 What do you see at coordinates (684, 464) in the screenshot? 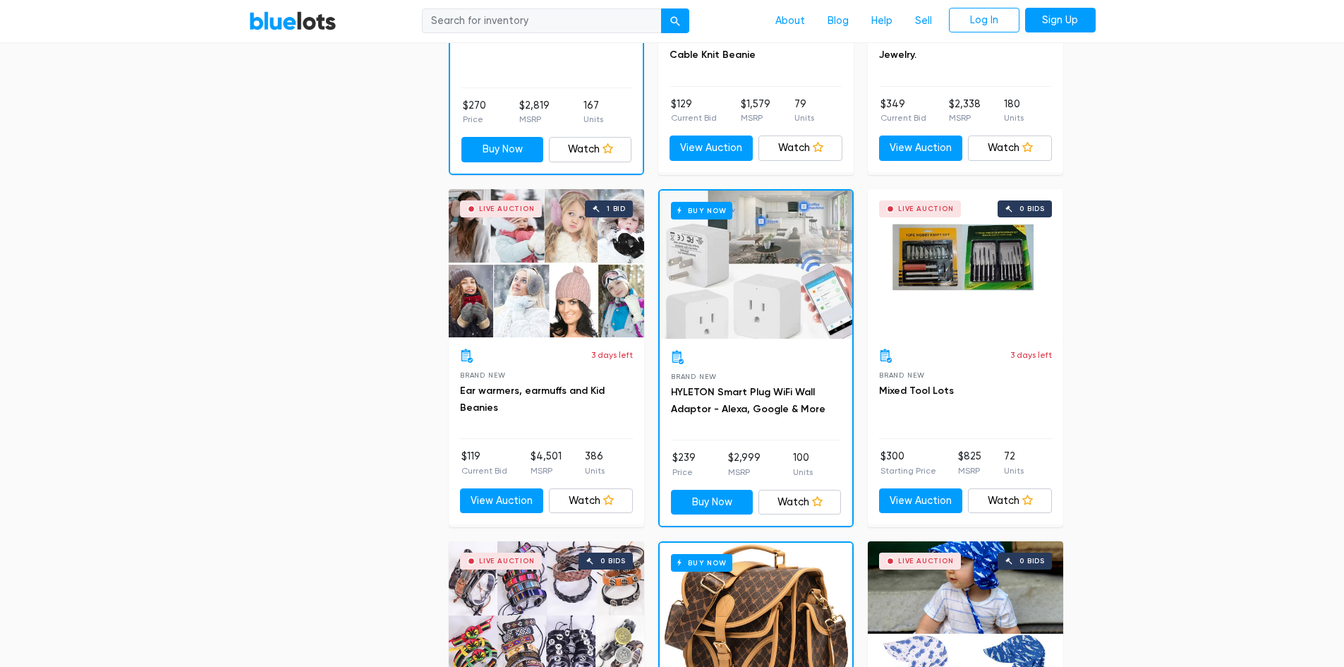
I see `li: $239` at bounding box center [684, 464].